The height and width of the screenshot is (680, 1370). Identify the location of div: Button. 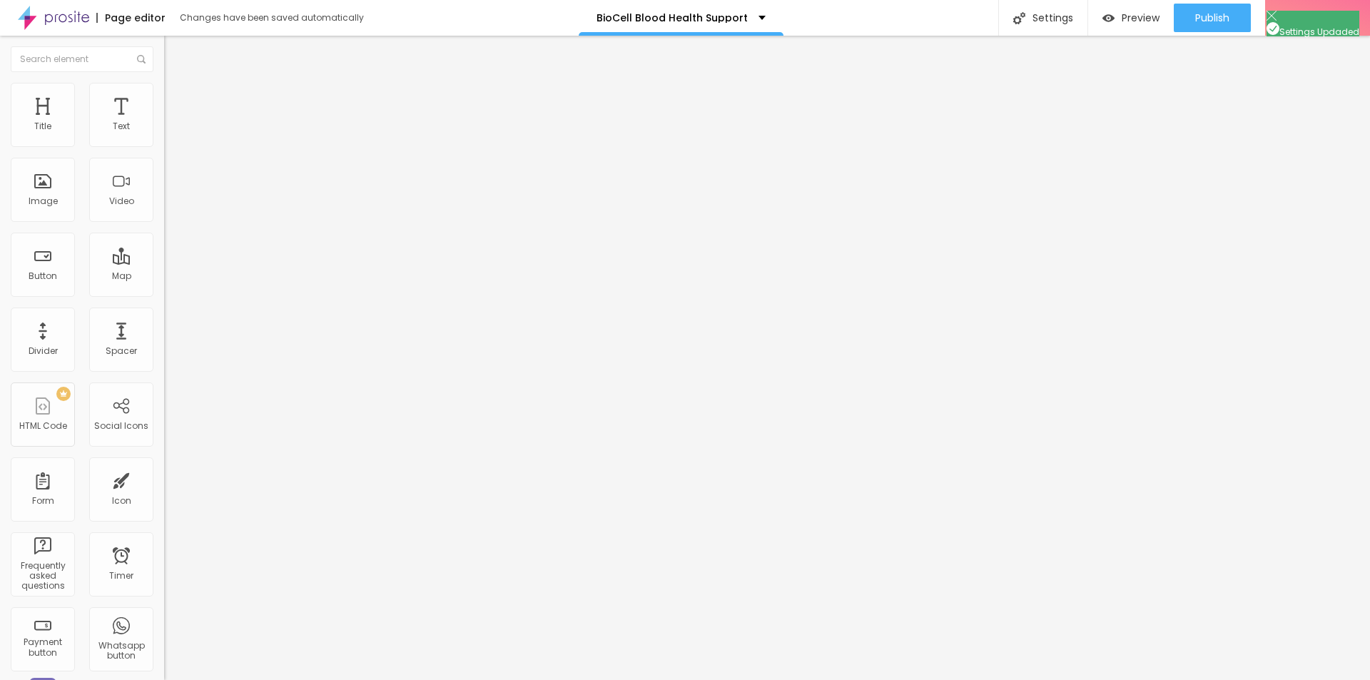
(43, 276).